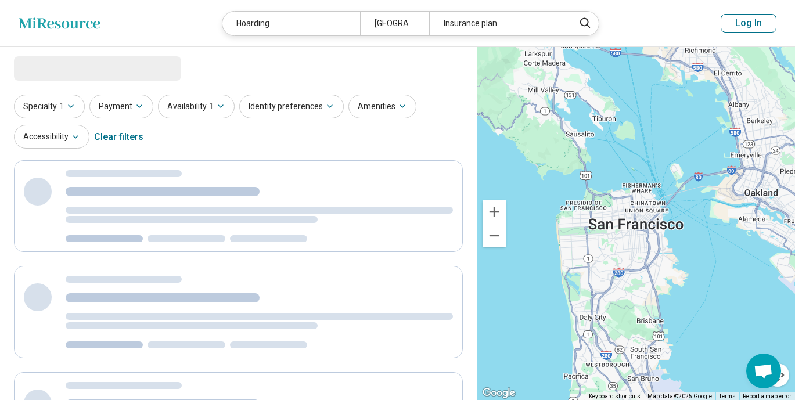 This screenshot has height=400, width=795. What do you see at coordinates (727, 396) in the screenshot?
I see `a: Terms (opens in new tab)` at bounding box center [727, 396].